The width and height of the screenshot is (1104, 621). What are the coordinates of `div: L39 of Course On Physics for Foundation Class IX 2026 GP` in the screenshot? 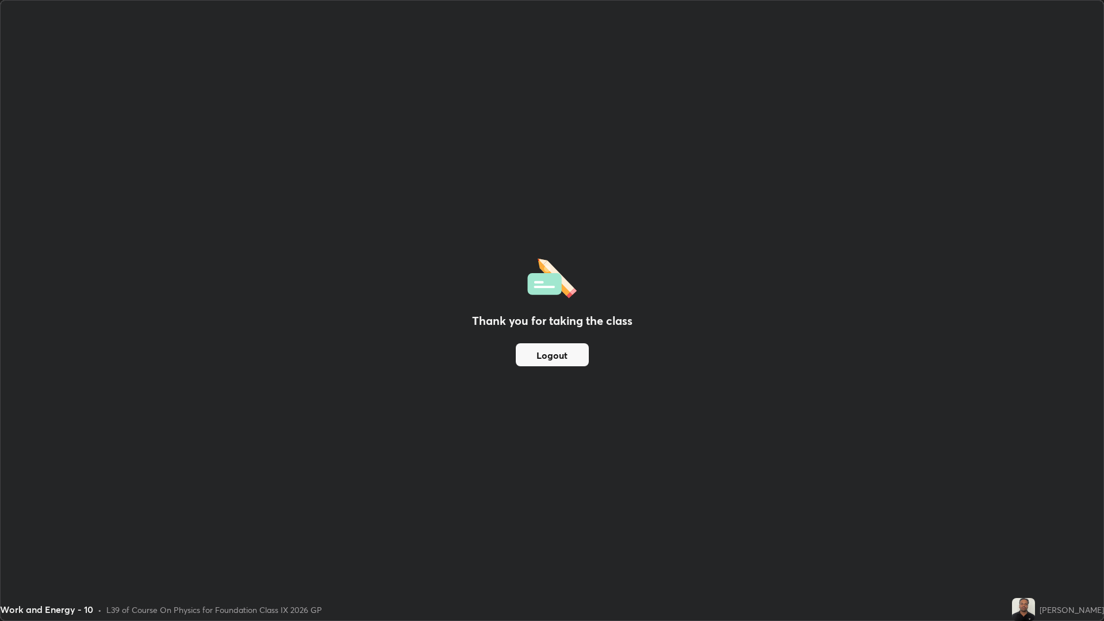 It's located at (214, 609).